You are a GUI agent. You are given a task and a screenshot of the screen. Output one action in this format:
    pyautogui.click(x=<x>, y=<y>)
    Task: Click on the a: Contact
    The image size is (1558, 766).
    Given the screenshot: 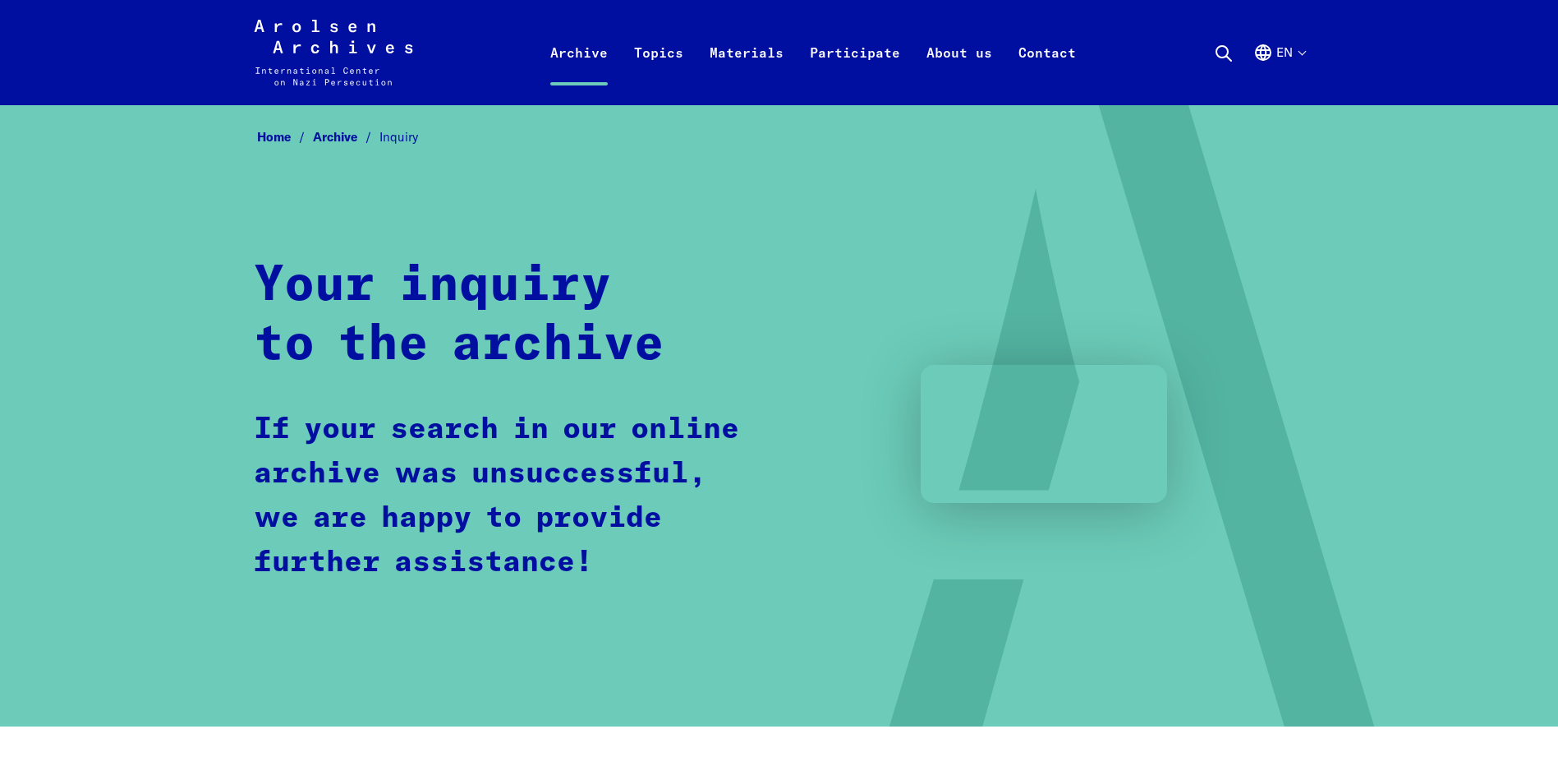 What is the action you would take?
    pyautogui.click(x=1047, y=72)
    